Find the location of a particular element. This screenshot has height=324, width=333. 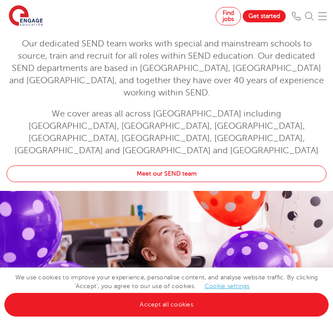

span: We use cookies to improve your experience, personalise content, and analyse website traffic. By c... is located at coordinates (166, 291).